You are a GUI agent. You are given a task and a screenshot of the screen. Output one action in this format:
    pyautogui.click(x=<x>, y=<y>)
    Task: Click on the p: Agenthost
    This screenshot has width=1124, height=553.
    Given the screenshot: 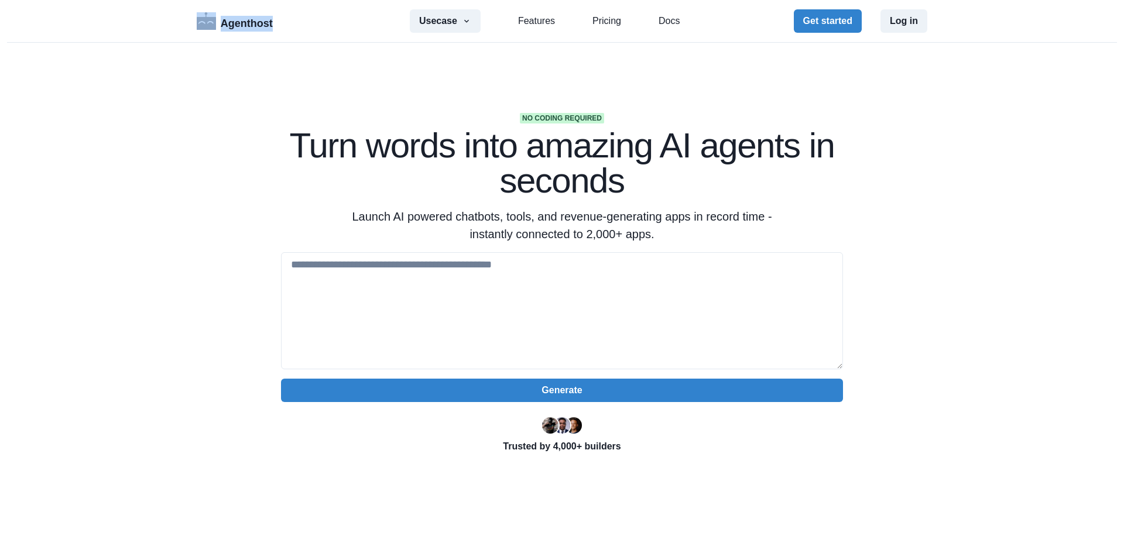 What is the action you would take?
    pyautogui.click(x=247, y=21)
    